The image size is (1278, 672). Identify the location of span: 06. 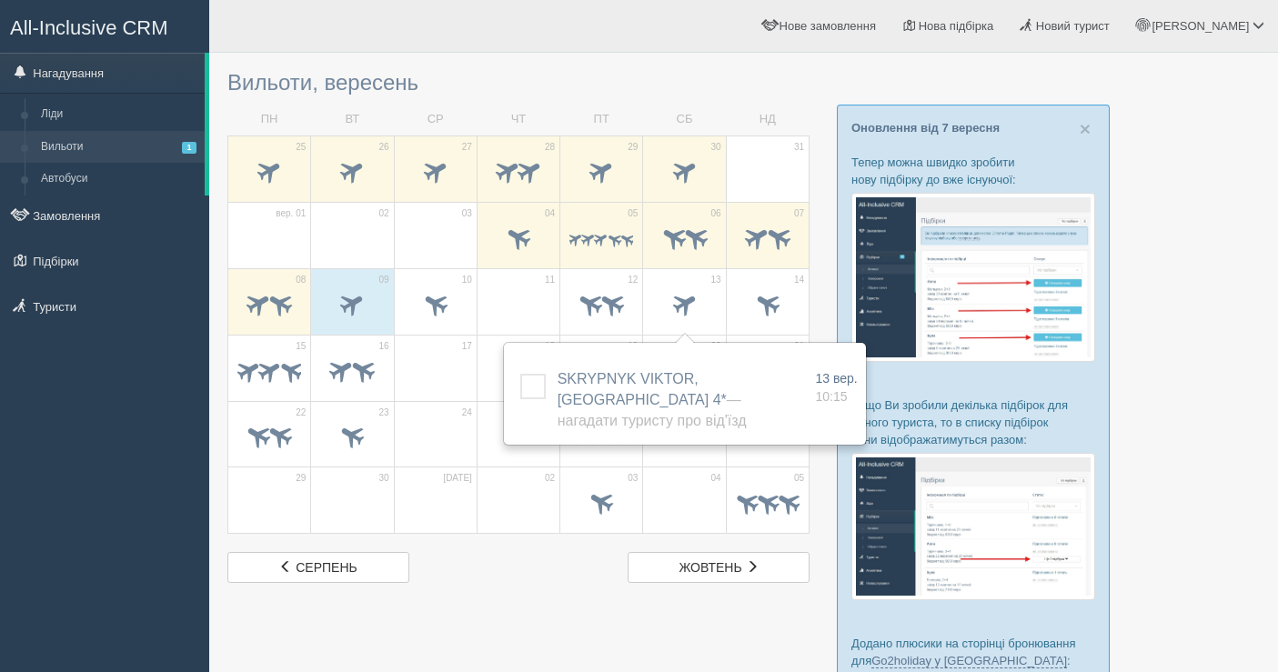
(716, 214).